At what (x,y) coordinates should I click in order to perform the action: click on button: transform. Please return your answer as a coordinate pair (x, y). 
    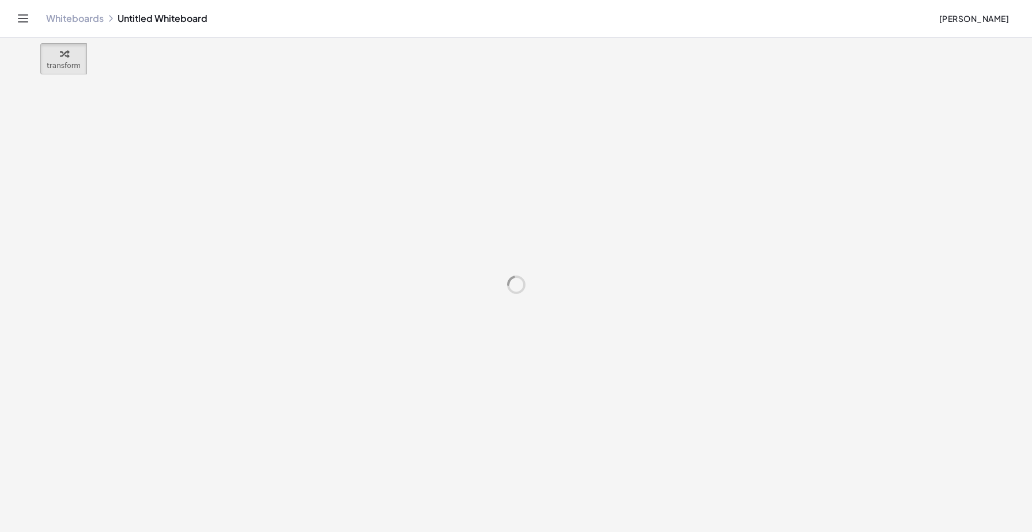
    Looking at the image, I should click on (63, 59).